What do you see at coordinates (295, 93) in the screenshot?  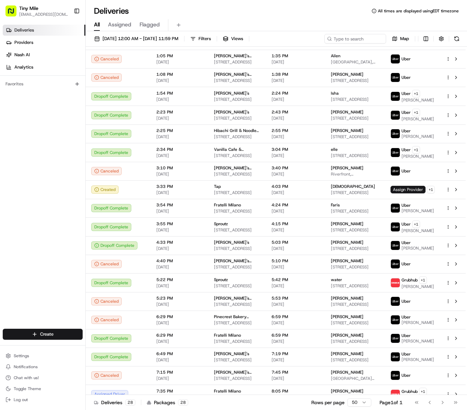 I see `span: 2:24 PM` at bounding box center [295, 93].